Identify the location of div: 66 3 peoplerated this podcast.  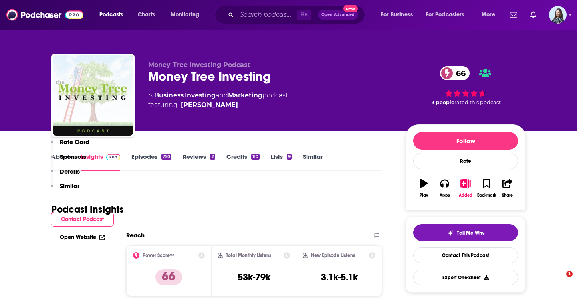
(465, 86).